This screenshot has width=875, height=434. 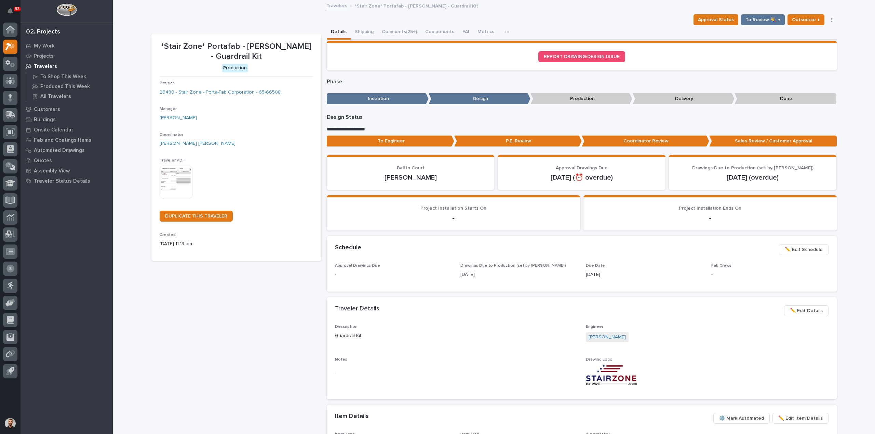 What do you see at coordinates (806, 311) in the screenshot?
I see `button: ✏️ Edit Details` at bounding box center [806, 311].